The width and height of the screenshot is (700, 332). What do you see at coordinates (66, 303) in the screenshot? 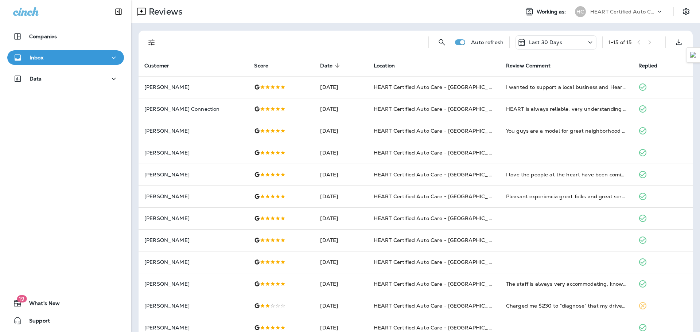
I see `button: 19What's New` at bounding box center [66, 303].